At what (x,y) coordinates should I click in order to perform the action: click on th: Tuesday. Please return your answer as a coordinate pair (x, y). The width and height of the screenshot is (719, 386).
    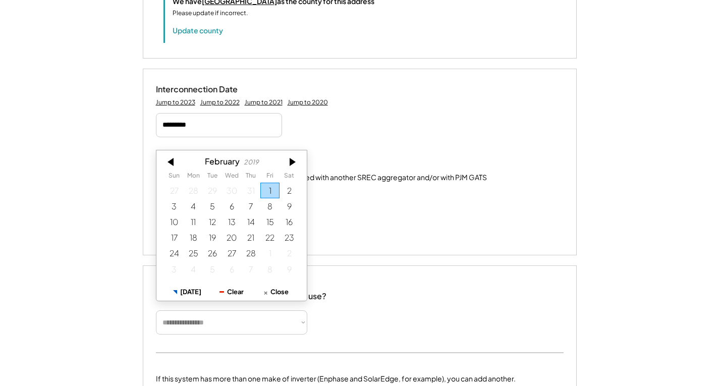
    Looking at the image, I should click on (212, 178).